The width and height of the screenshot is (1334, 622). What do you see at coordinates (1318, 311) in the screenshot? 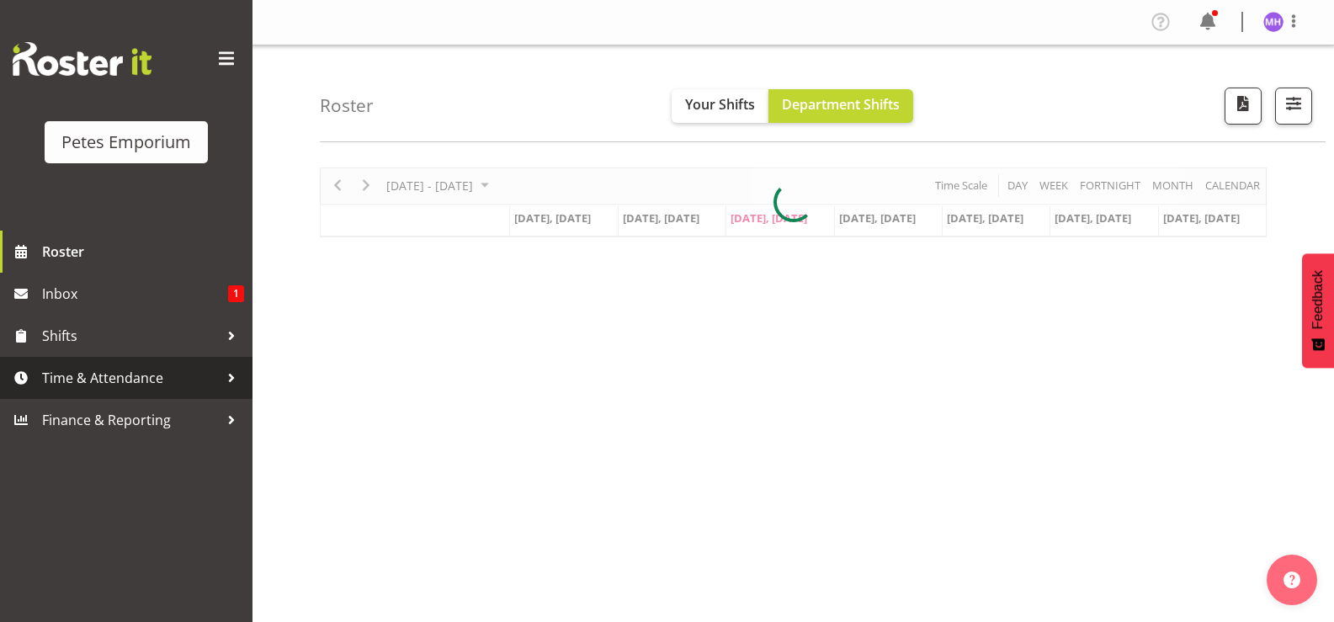
I see `button: Feedback - Show survey` at bounding box center [1318, 311].